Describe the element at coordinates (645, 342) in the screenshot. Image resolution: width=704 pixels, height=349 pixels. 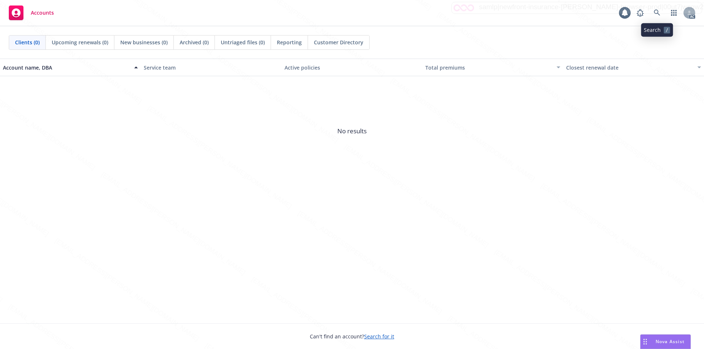
I see `div: Drag to move` at that location.